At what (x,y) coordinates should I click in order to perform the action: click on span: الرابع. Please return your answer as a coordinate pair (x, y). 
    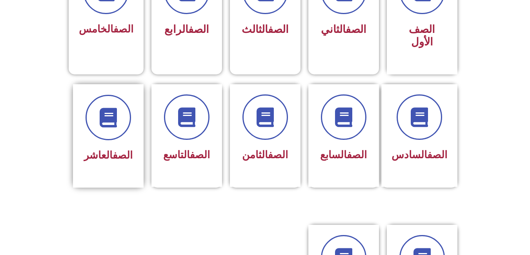
    Looking at the image, I should click on (187, 29).